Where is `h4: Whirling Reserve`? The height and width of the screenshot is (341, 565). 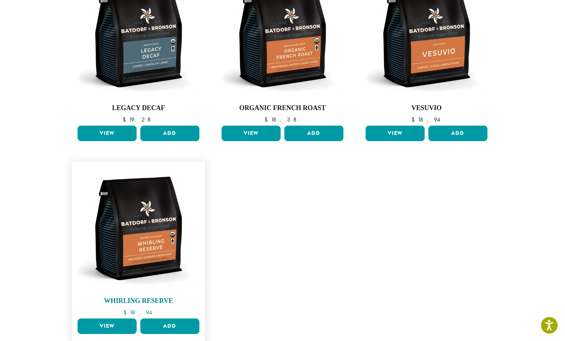 h4: Whirling Reserve is located at coordinates (139, 301).